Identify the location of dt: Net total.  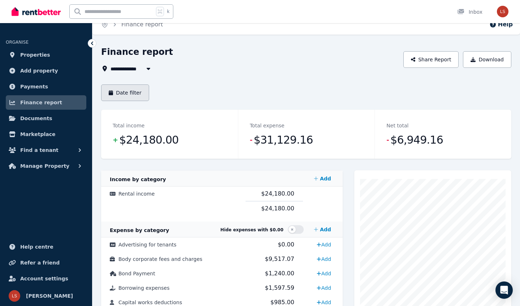
(398, 126).